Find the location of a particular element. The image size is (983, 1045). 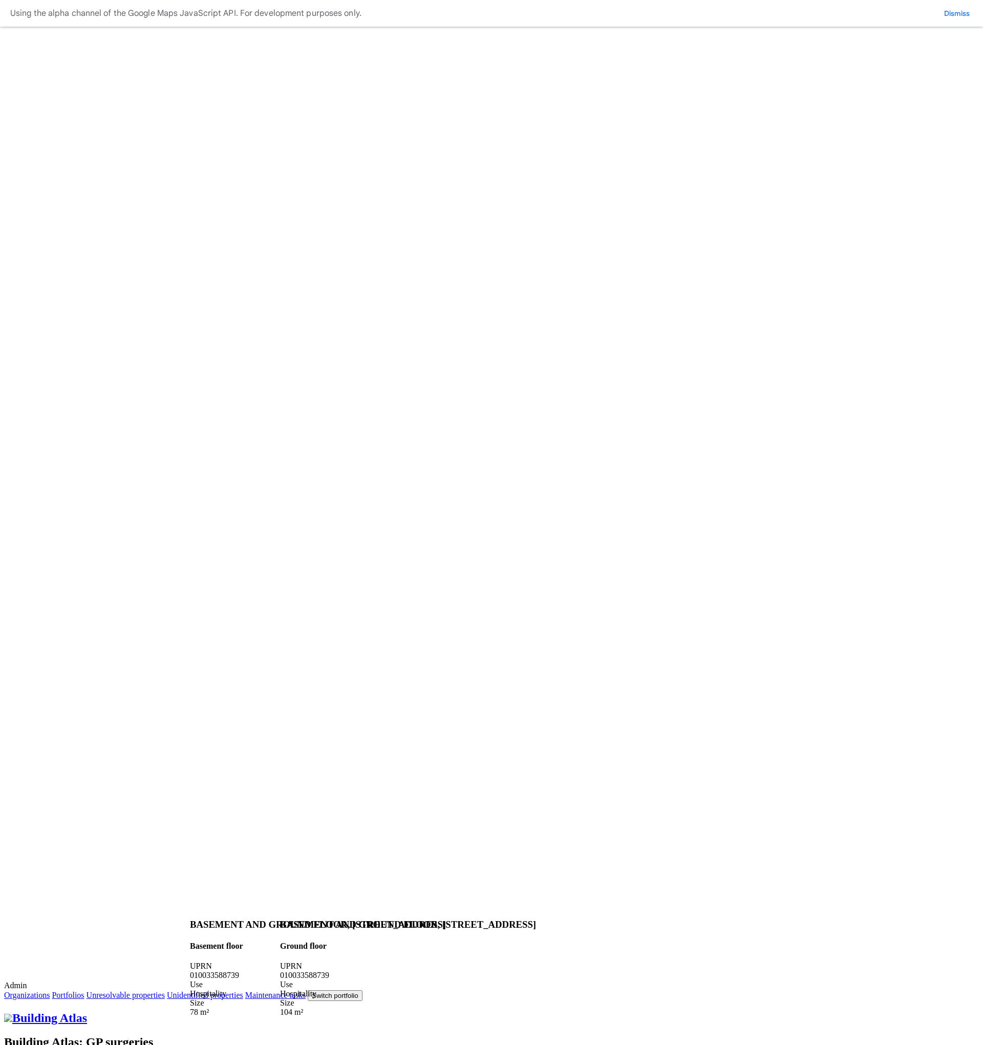

div: UPRN is located at coordinates (318, 966).